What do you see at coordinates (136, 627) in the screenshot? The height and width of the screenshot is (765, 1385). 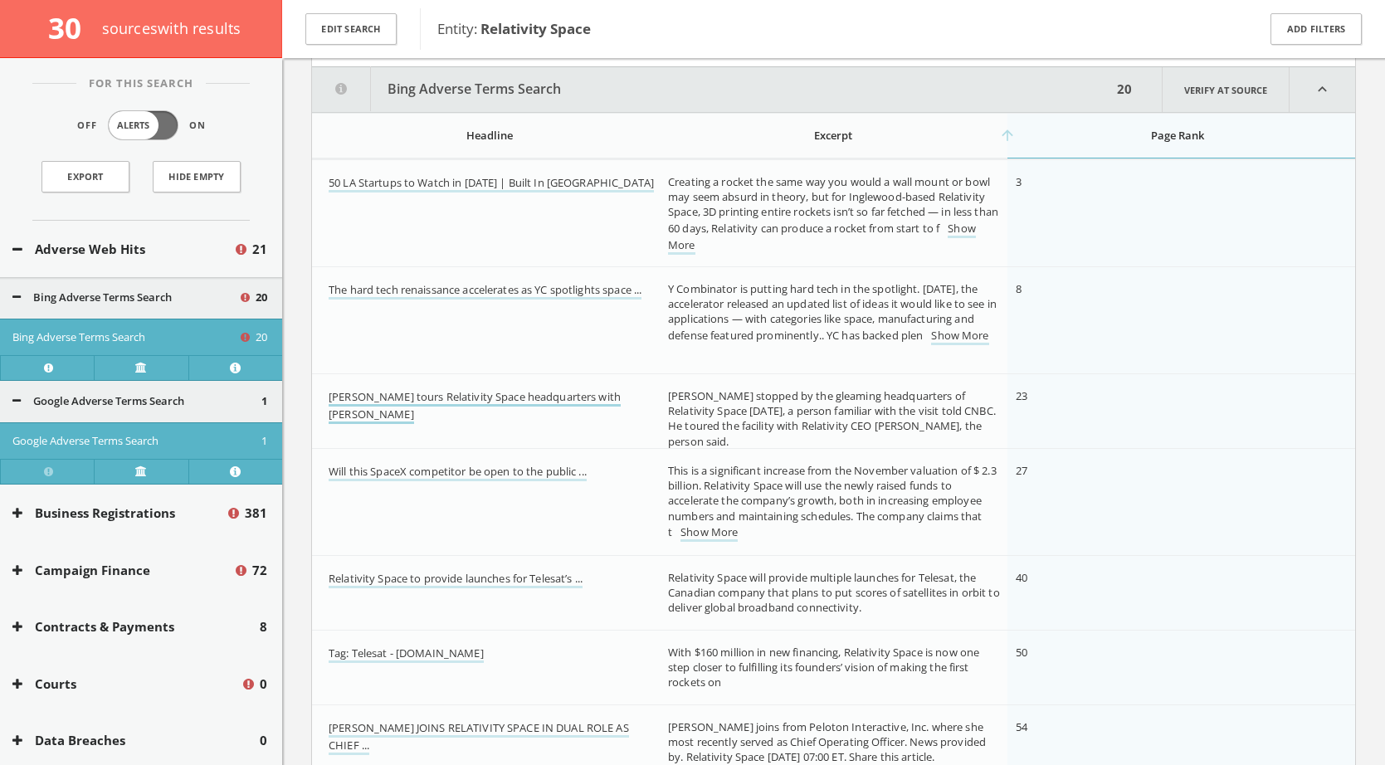 I see `button: Contracts & Payments` at bounding box center [136, 627].